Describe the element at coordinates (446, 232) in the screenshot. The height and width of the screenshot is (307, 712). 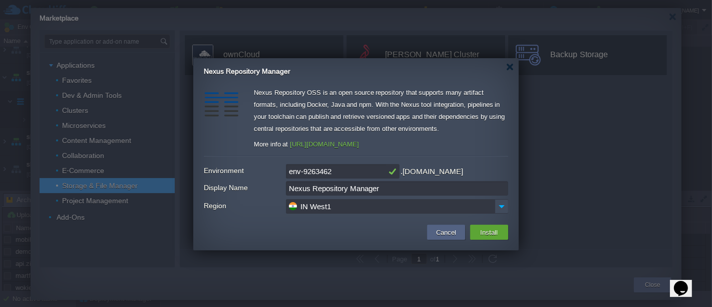
I see `button: Cancel` at that location.